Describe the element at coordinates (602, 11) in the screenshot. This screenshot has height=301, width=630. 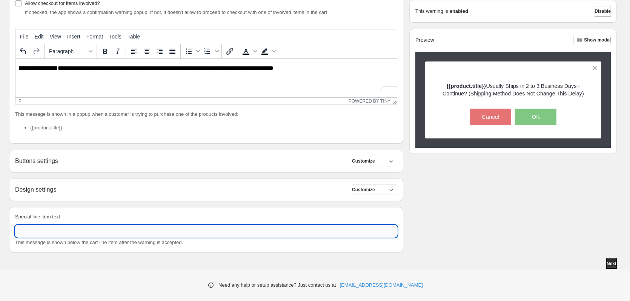
I see `span: Disable` at that location.